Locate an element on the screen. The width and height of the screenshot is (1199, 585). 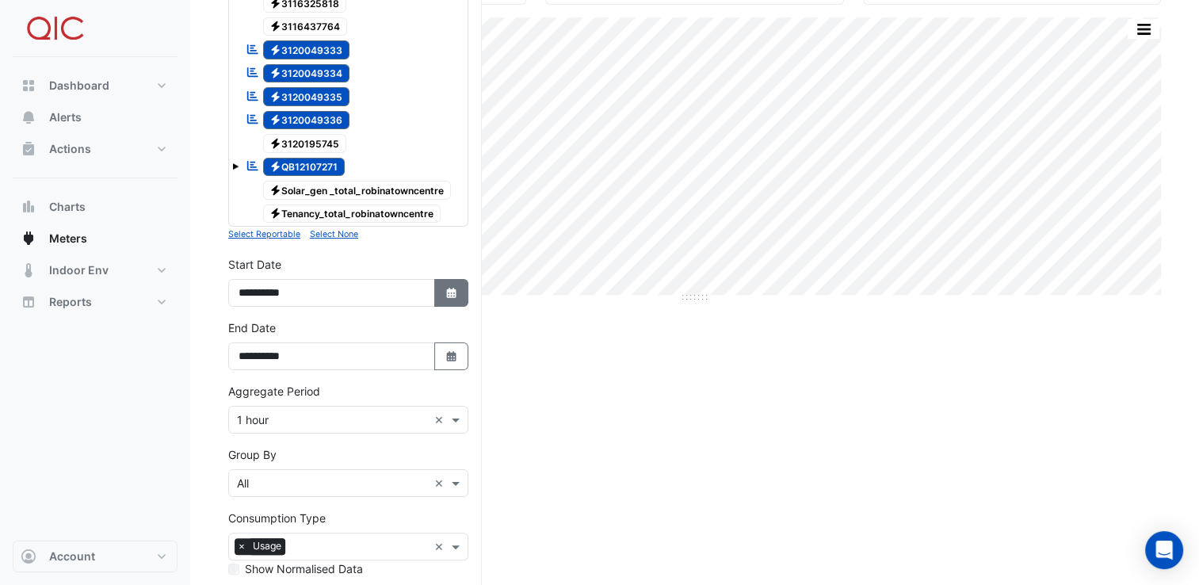
div: Open Intercom Messenger is located at coordinates (1164, 550).